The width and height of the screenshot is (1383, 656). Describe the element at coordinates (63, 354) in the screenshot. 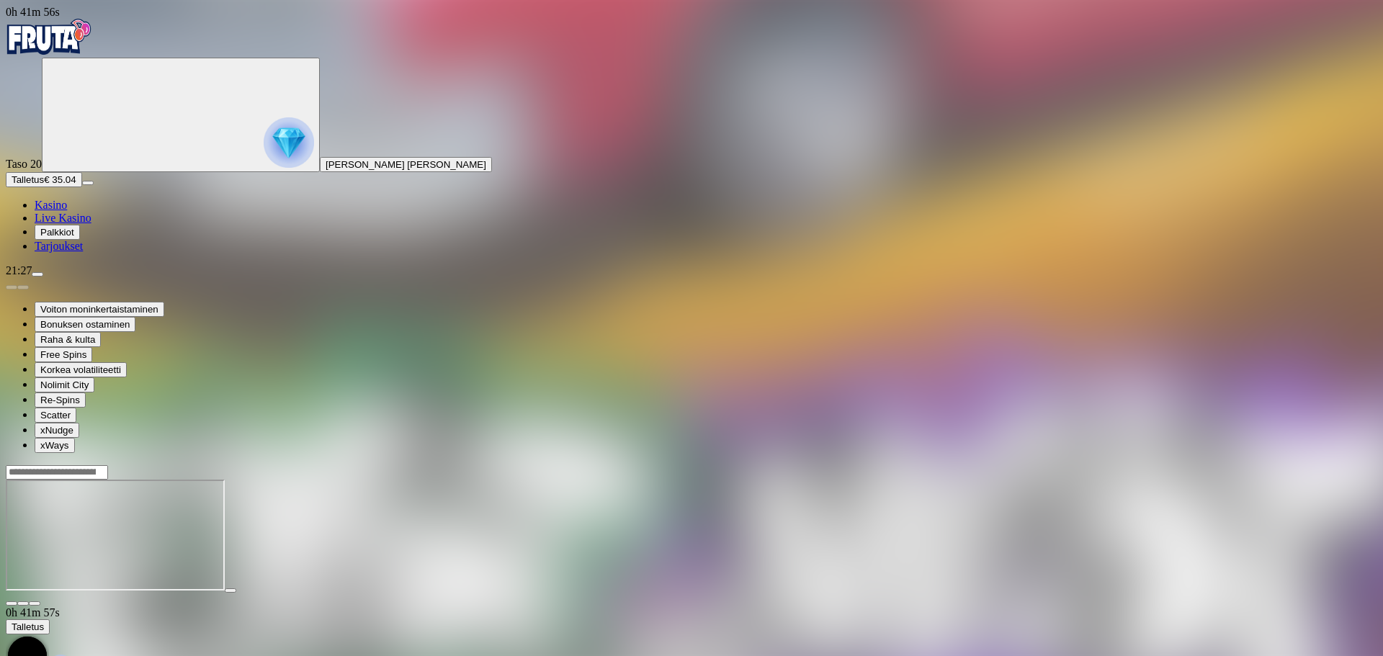

I see `button: Free Spins` at that location.